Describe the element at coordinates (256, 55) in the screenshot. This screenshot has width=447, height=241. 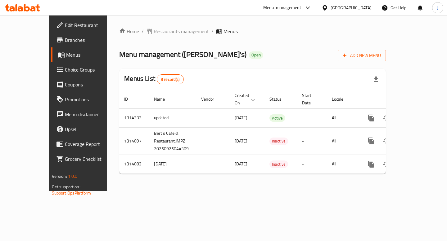
I see `span: Open` at that location.